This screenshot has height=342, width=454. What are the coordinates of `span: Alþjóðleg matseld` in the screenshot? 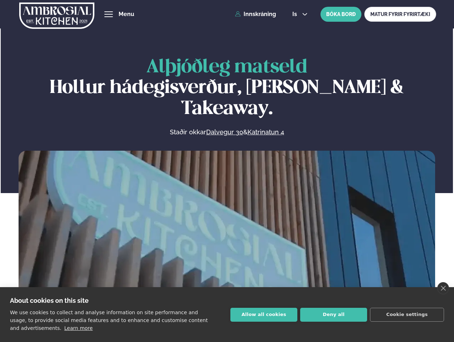 It's located at (227, 67).